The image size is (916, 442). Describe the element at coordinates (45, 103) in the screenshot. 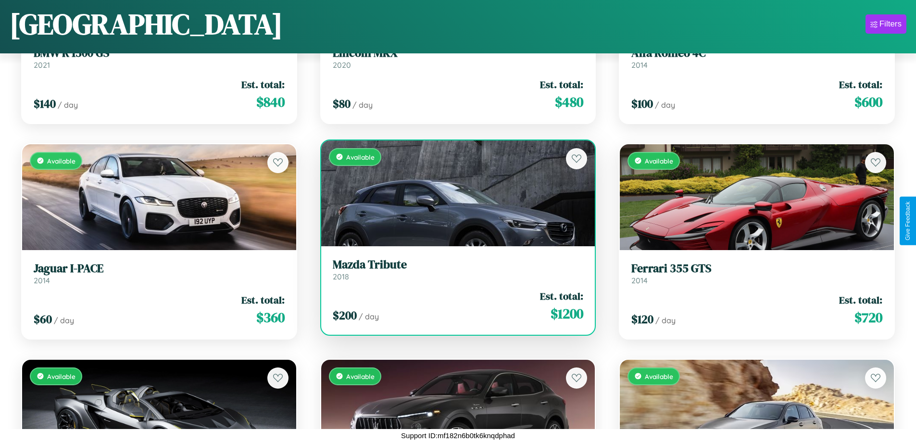

I see `span: $ 140` at that location.